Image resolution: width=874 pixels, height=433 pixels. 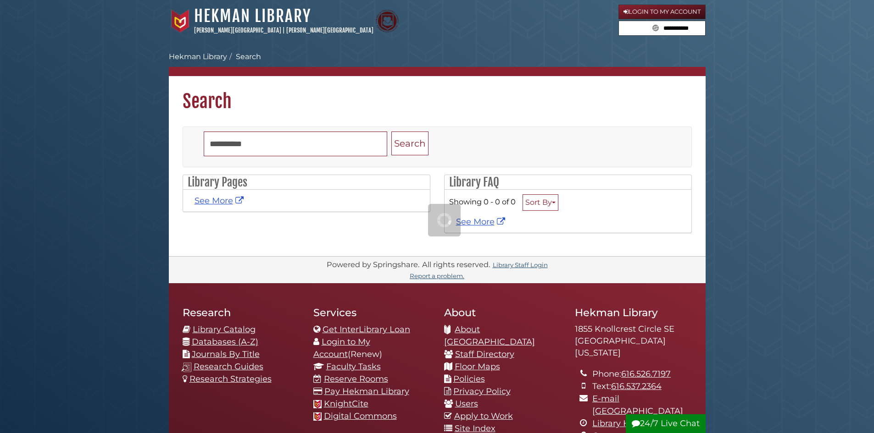 I want to click on a: KnightCite, so click(x=346, y=404).